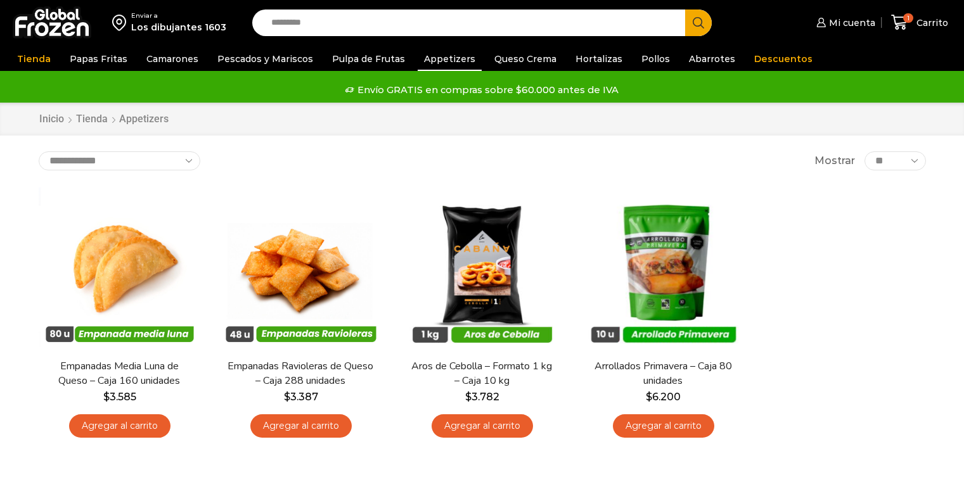  Describe the element at coordinates (599, 59) in the screenshot. I see `a: Hortalizas` at that location.